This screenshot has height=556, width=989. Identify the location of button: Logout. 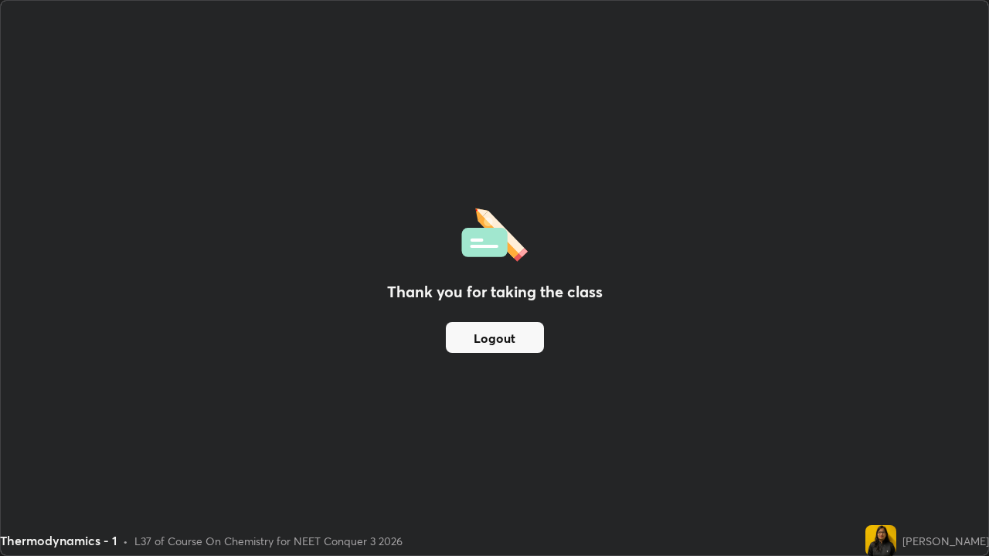
(495, 338).